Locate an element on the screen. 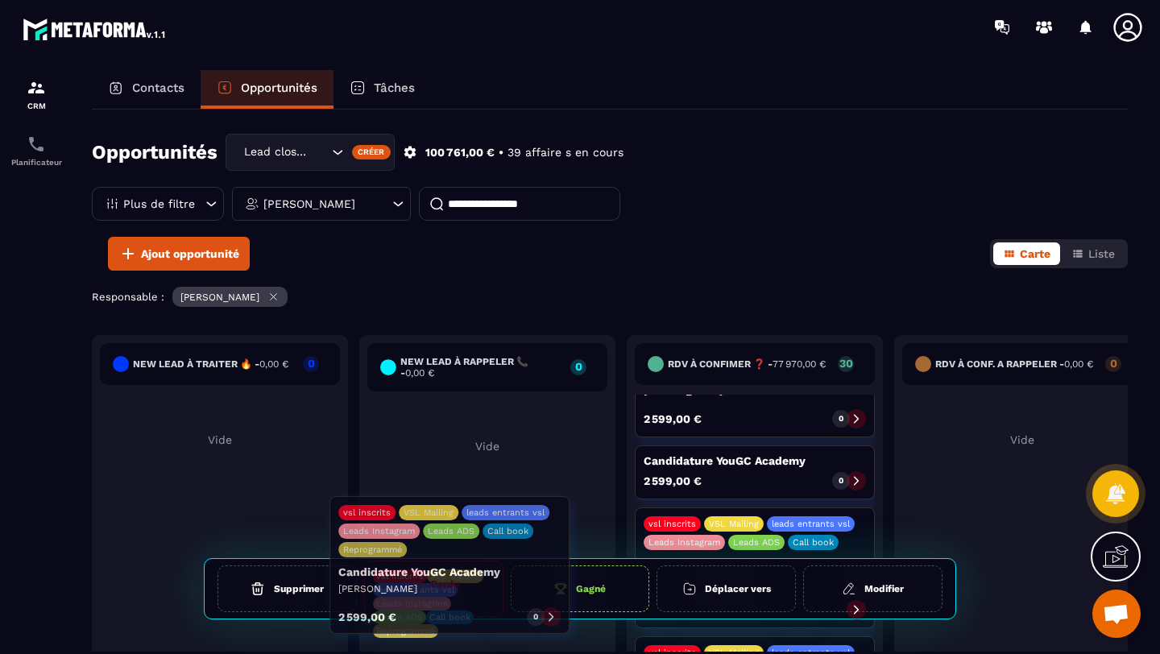 The width and height of the screenshot is (1160, 654). p: CRM is located at coordinates (36, 105).